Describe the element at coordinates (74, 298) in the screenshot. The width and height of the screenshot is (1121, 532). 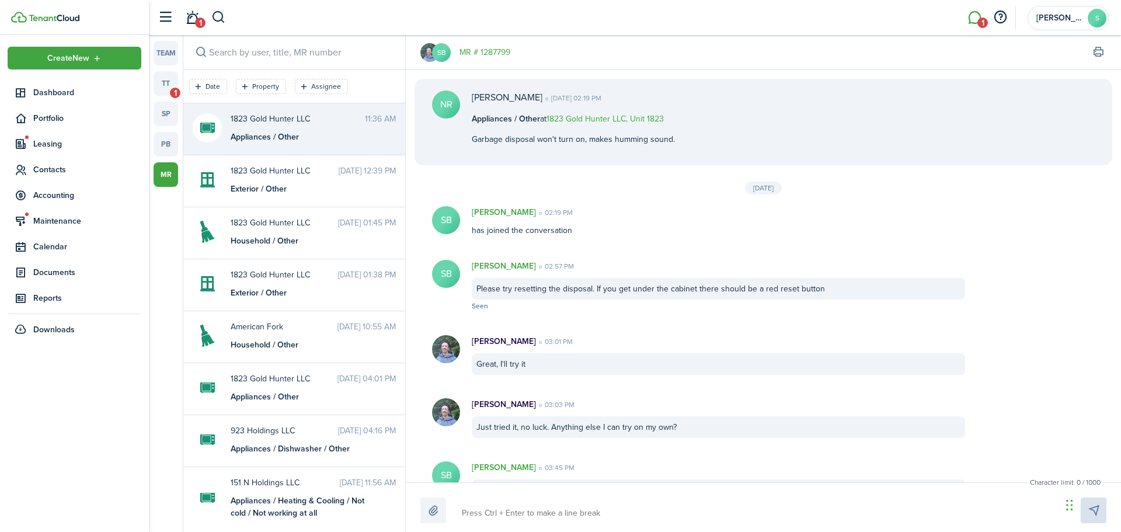
I see `a: Reports` at that location.